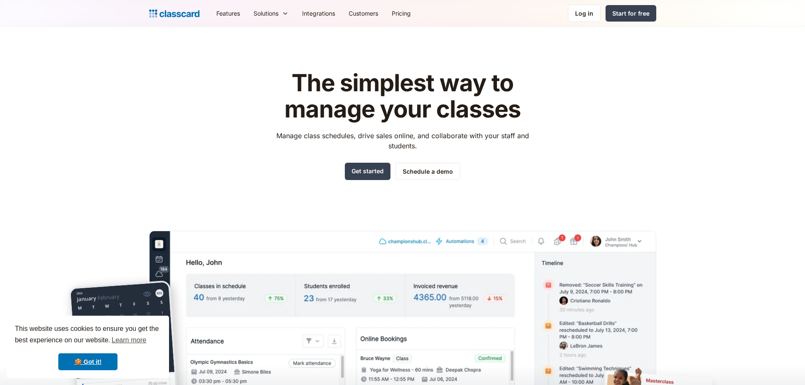 Image resolution: width=805 pixels, height=385 pixels. What do you see at coordinates (88, 362) in the screenshot?
I see `a: dismiss cookie message` at bounding box center [88, 362].